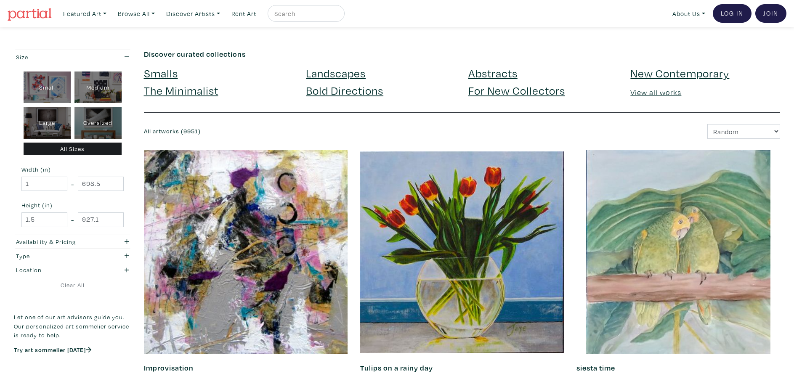 This screenshot has height=376, width=794. What do you see at coordinates (181, 90) in the screenshot?
I see `a: The Minimalist` at bounding box center [181, 90].